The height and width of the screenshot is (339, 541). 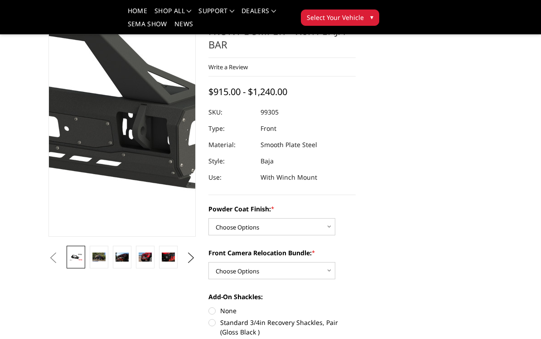 What do you see at coordinates (267, 161) in the screenshot?
I see `dd: Baja` at bounding box center [267, 161].